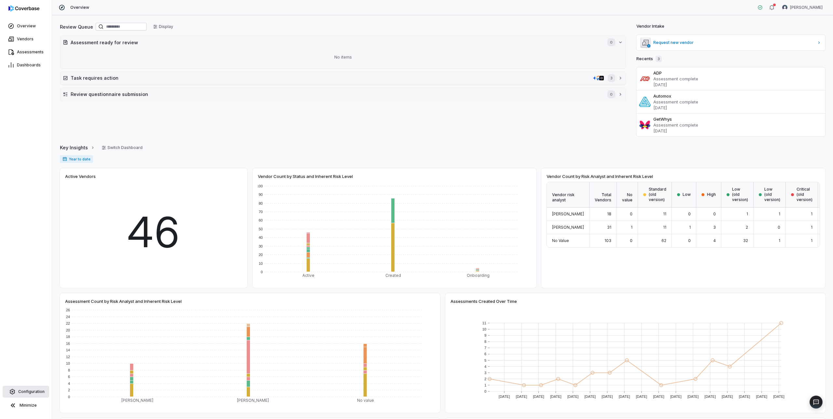 This screenshot has width=833, height=419. Describe the element at coordinates (26, 405) in the screenshot. I see `button: Minimize` at that location.